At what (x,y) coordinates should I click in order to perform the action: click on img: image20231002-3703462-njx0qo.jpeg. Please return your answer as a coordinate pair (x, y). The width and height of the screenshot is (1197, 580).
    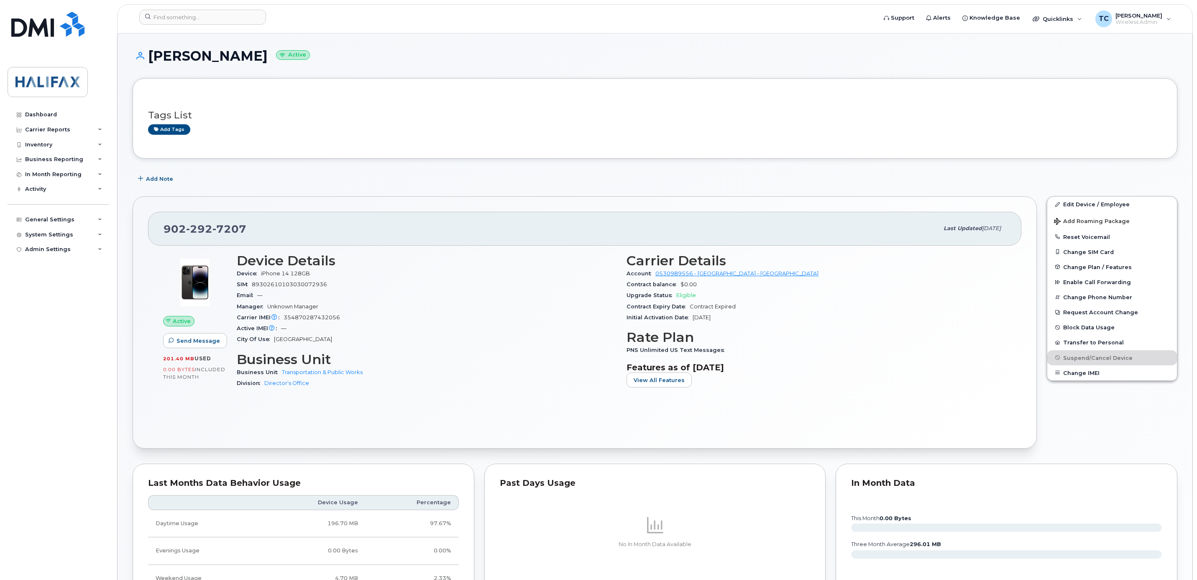
    Looking at the image, I should click on (195, 282).